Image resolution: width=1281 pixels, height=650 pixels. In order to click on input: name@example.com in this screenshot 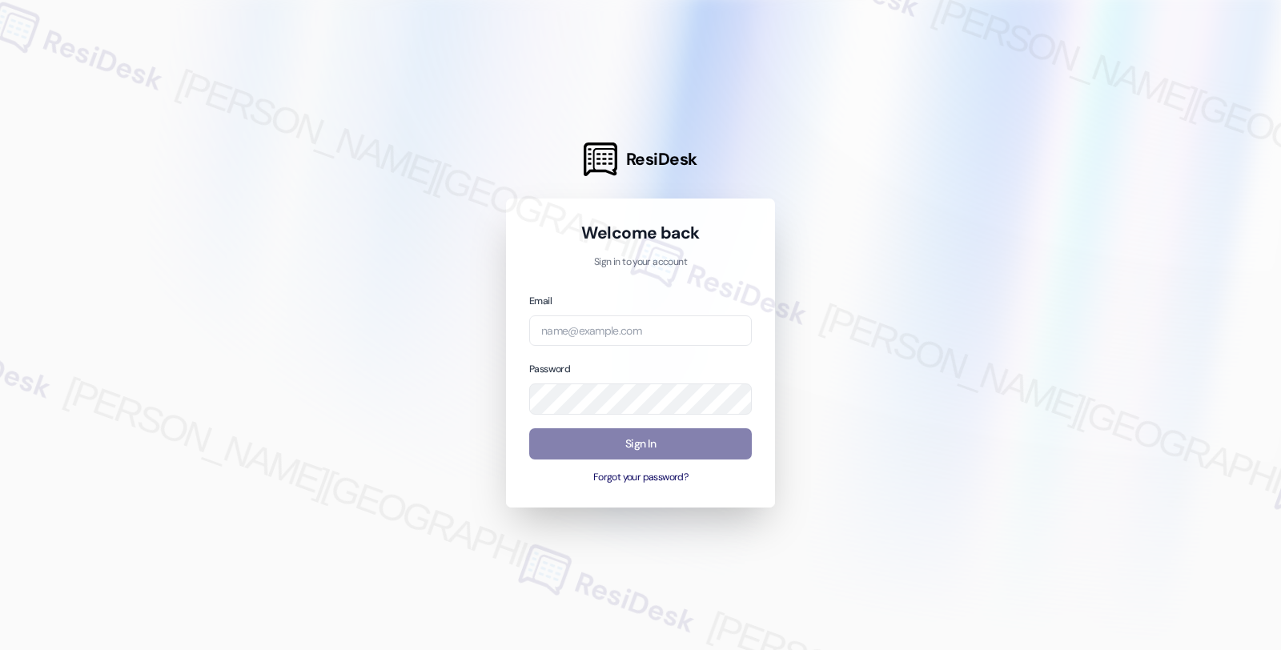, I will do `click(640, 331)`.